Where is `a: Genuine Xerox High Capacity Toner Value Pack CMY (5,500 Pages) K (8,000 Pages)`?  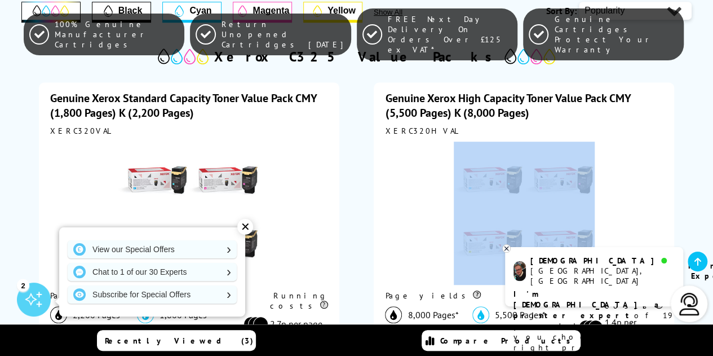 a: Genuine Xerox High Capacity Toner Value Pack CMY (5,500 Pages) K (8,000 Pages) is located at coordinates (507, 105).